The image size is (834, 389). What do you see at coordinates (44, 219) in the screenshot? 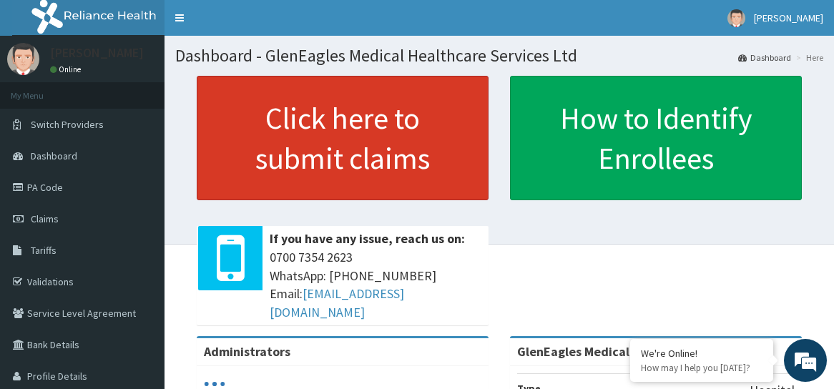
I see `span: Claims` at bounding box center [44, 219].